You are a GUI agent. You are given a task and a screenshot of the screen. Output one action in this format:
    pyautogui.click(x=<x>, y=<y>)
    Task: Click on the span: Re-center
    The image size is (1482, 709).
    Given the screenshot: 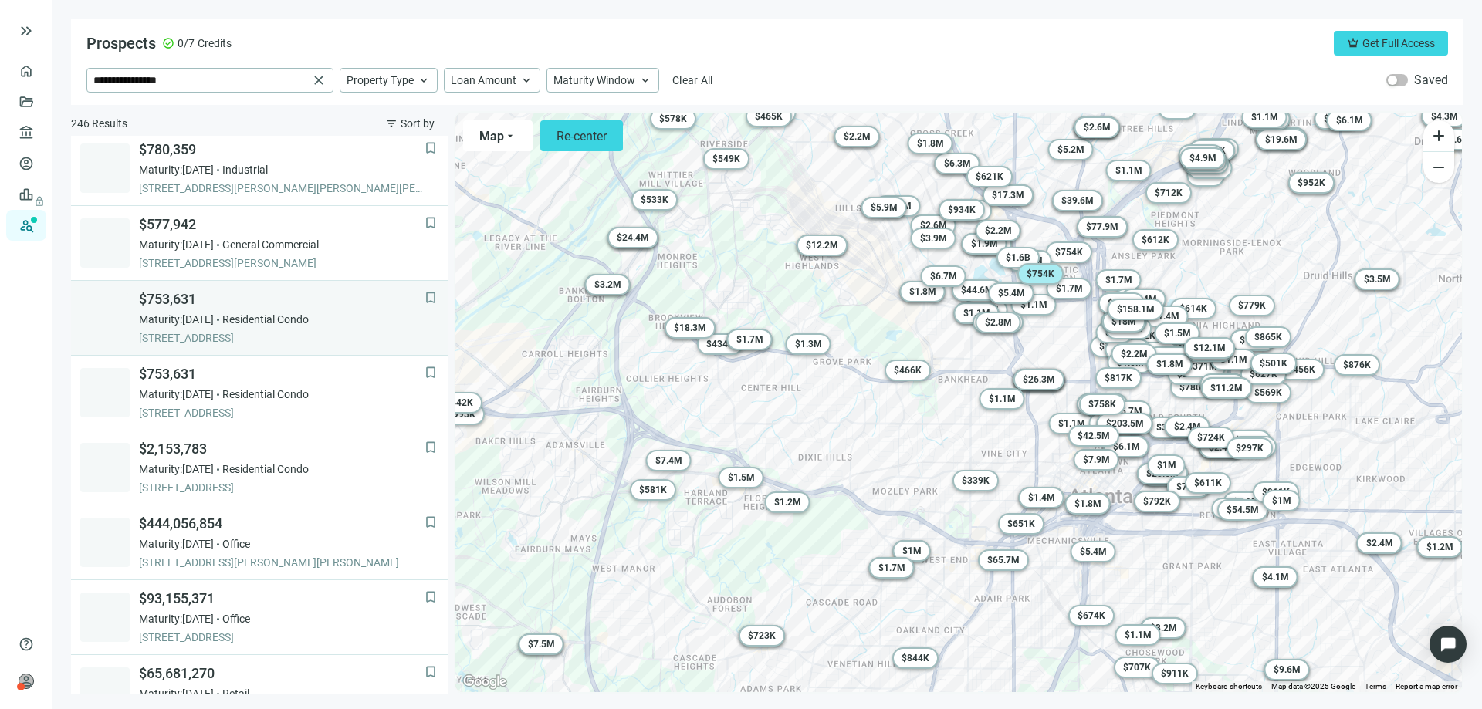 What is the action you would take?
    pyautogui.click(x=581, y=136)
    